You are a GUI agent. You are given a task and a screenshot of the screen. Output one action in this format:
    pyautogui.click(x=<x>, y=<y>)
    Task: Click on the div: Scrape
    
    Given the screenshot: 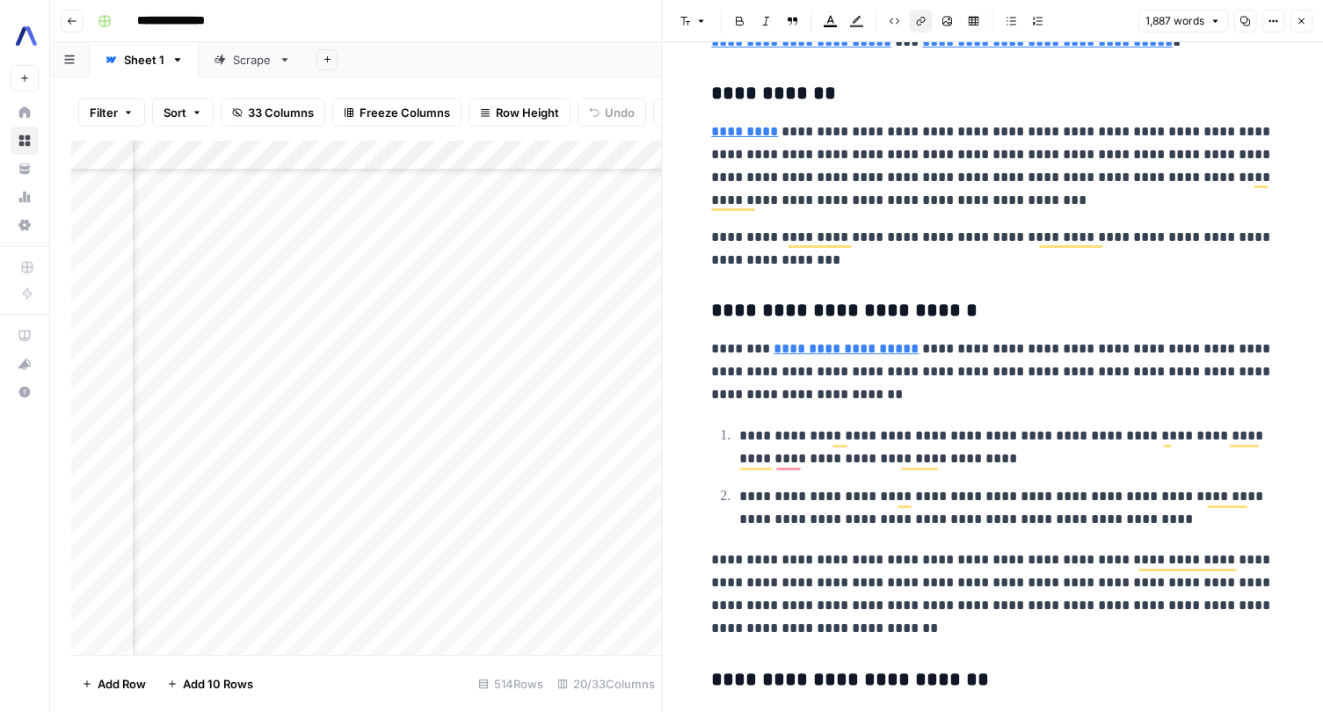 What is the action you would take?
    pyautogui.click(x=252, y=60)
    